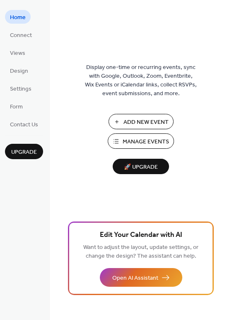  What do you see at coordinates (141, 252) in the screenshot?
I see `span: Want to adjust the layout, update settings, or change the design? The assistant can help.` at bounding box center [141, 252].